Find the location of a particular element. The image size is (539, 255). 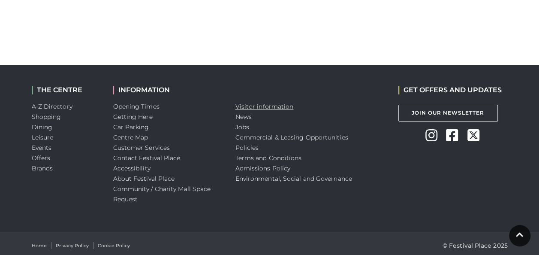

a: Getting Here is located at coordinates (133, 117).